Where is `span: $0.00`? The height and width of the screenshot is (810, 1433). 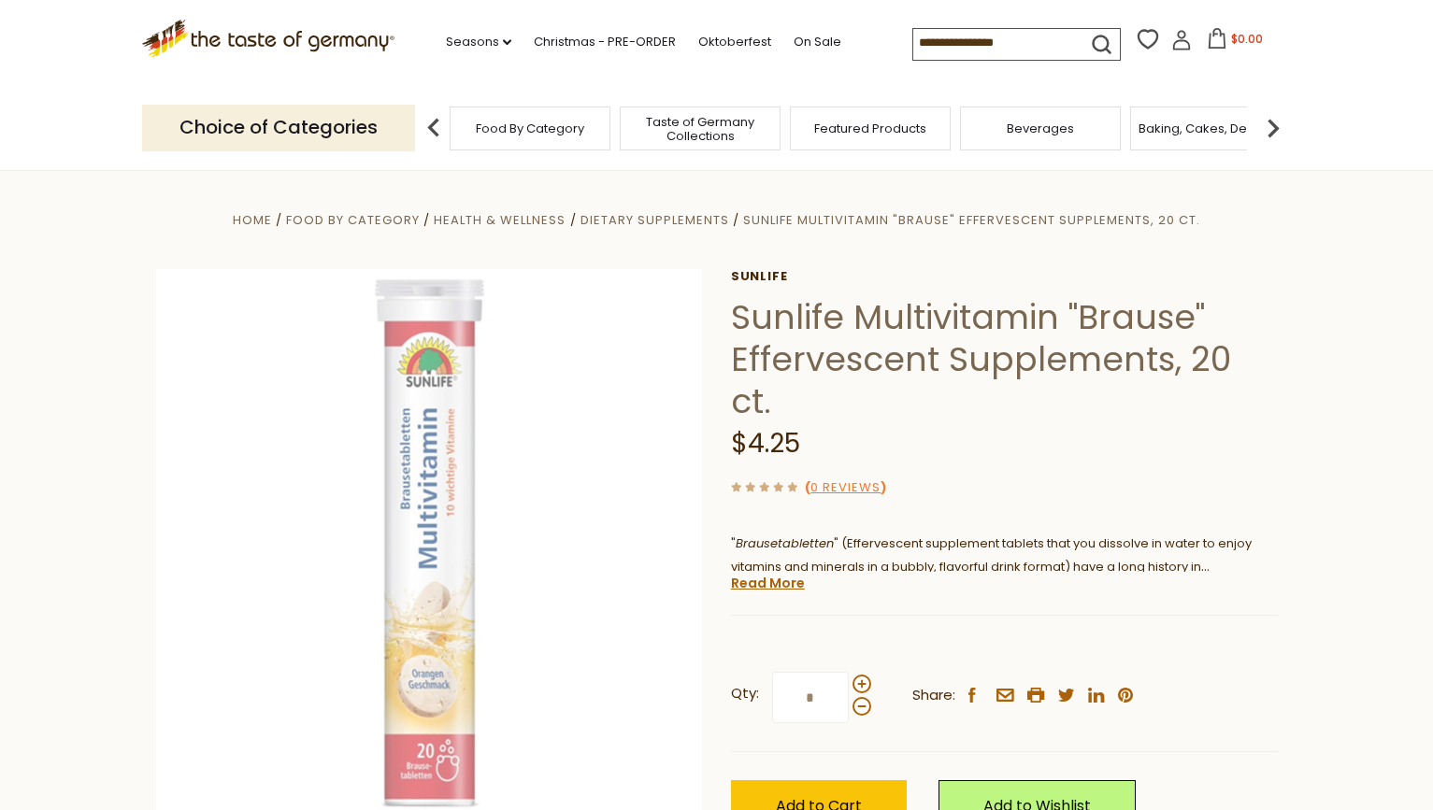
span: $0.00 is located at coordinates (1247, 38).